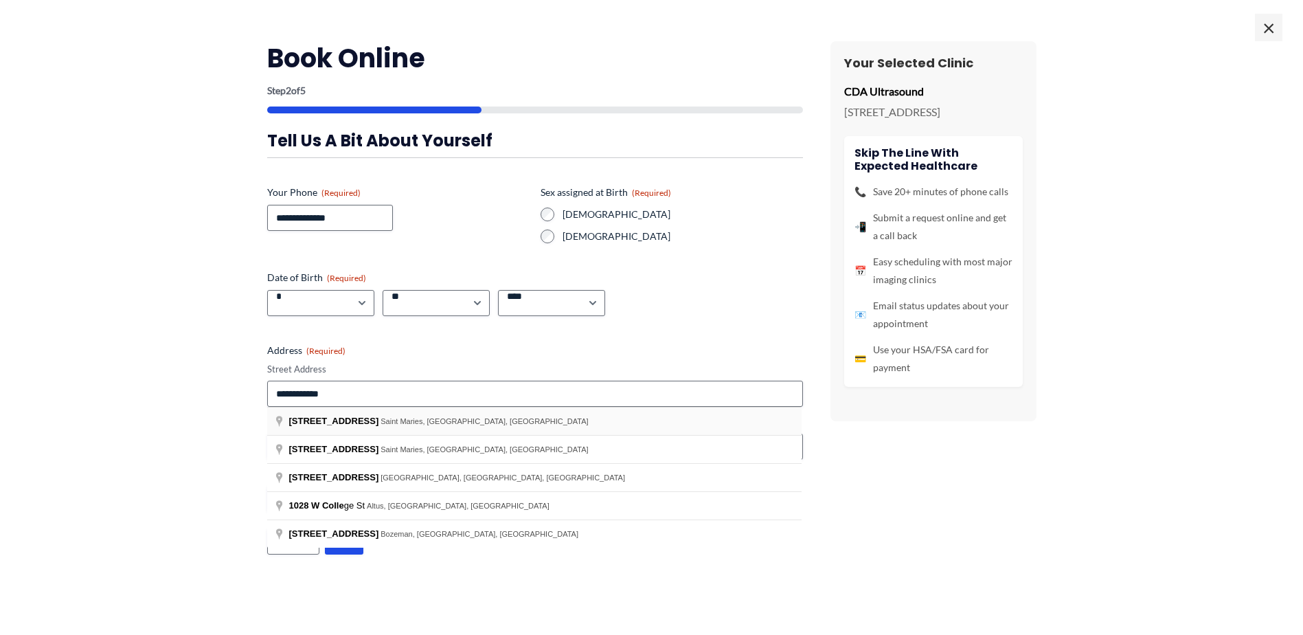 The width and height of the screenshot is (1303, 635). Describe the element at coordinates (535, 140) in the screenshot. I see `h3: Tell us a bit about yourself` at that location.